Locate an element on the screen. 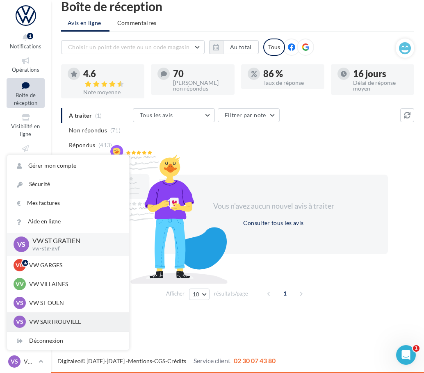 This screenshot has height=373, width=424. span: Non répondus is located at coordinates (88, 130).